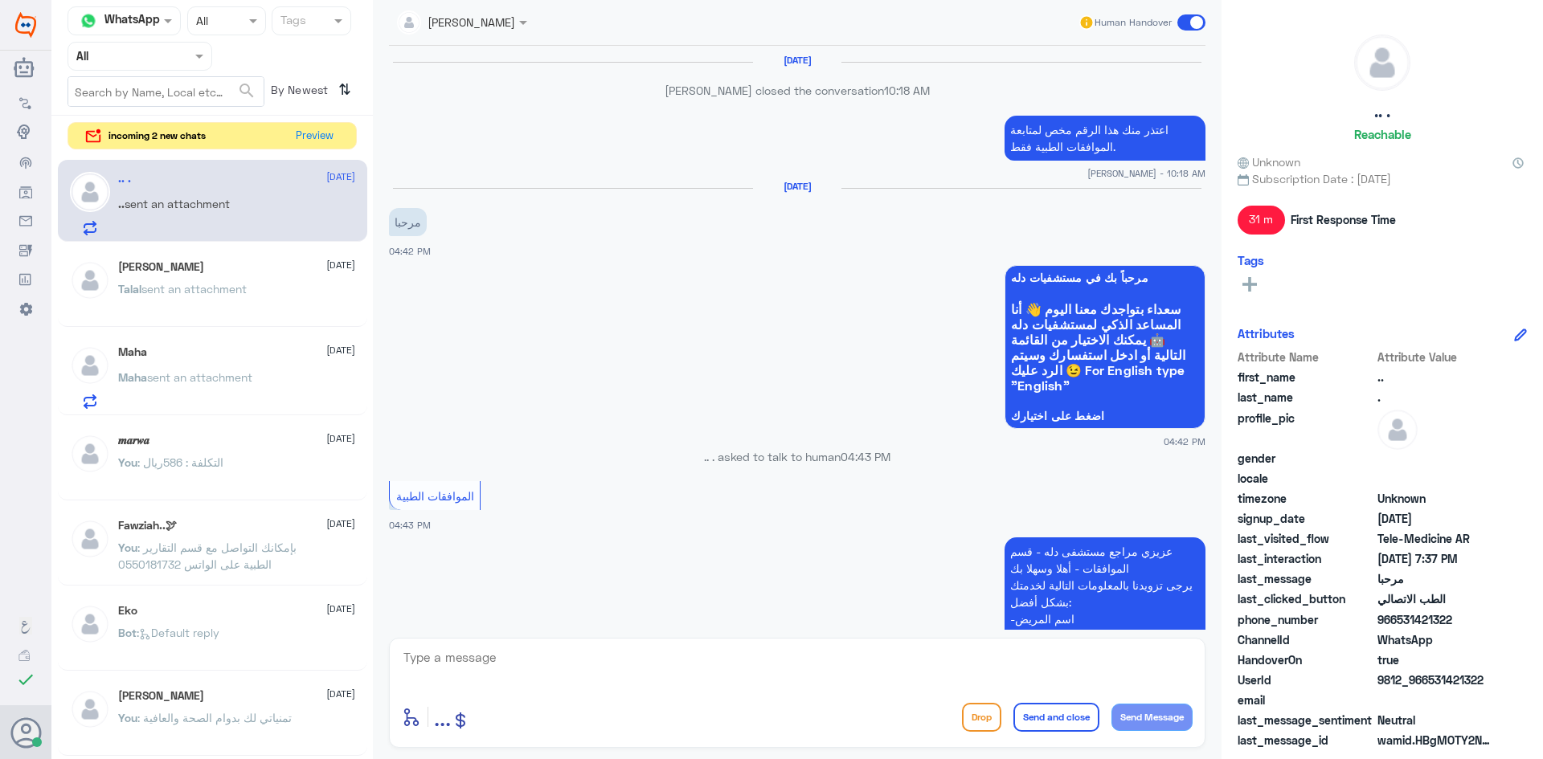 The height and width of the screenshot is (759, 1543). I want to click on div: Tags, so click(292, 22).